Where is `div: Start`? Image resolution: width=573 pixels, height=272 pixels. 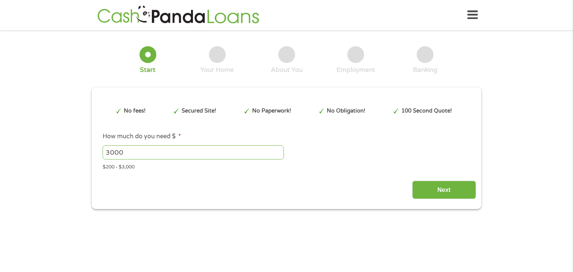 div: Start is located at coordinates (148, 70).